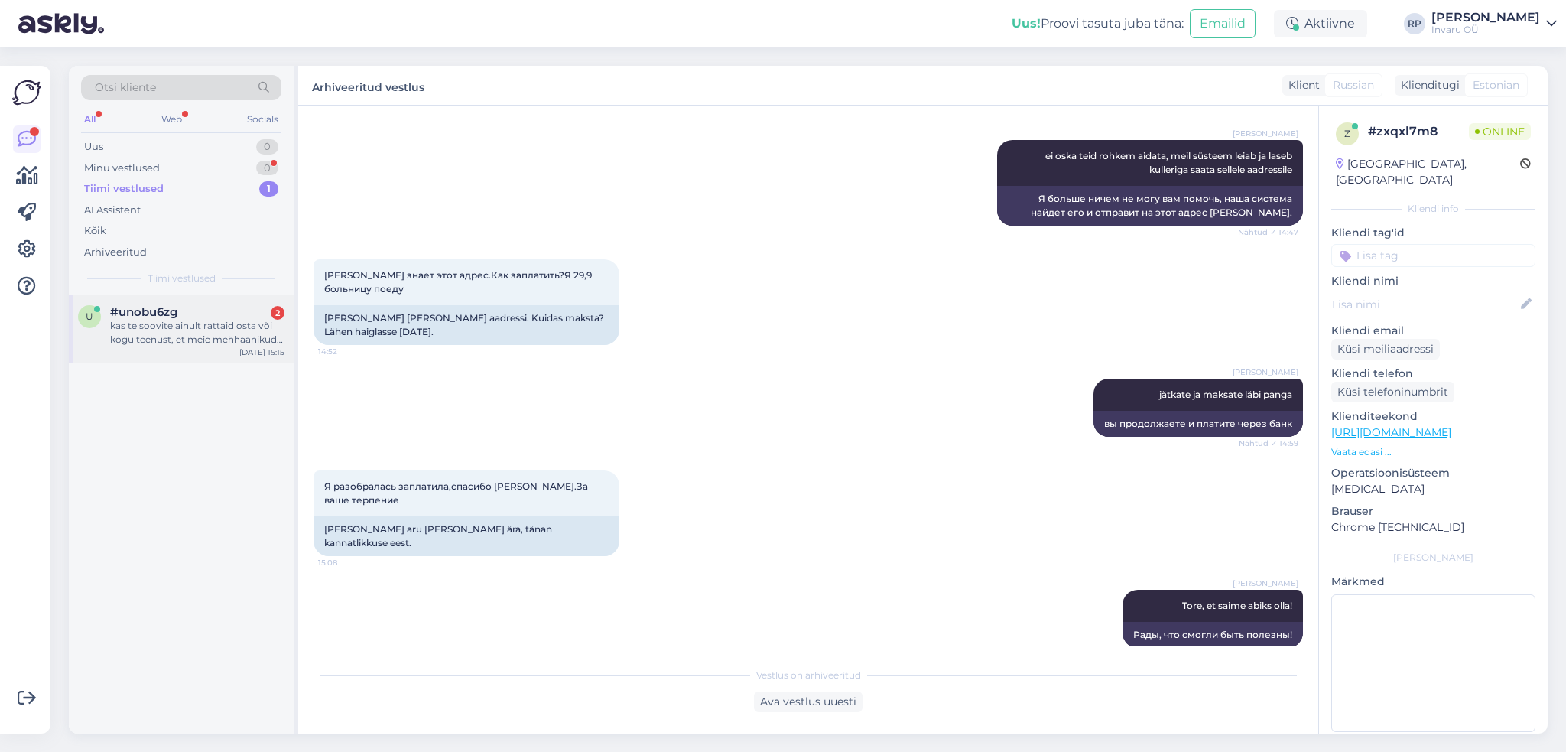  I want to click on div: Uus, so click(93, 147).